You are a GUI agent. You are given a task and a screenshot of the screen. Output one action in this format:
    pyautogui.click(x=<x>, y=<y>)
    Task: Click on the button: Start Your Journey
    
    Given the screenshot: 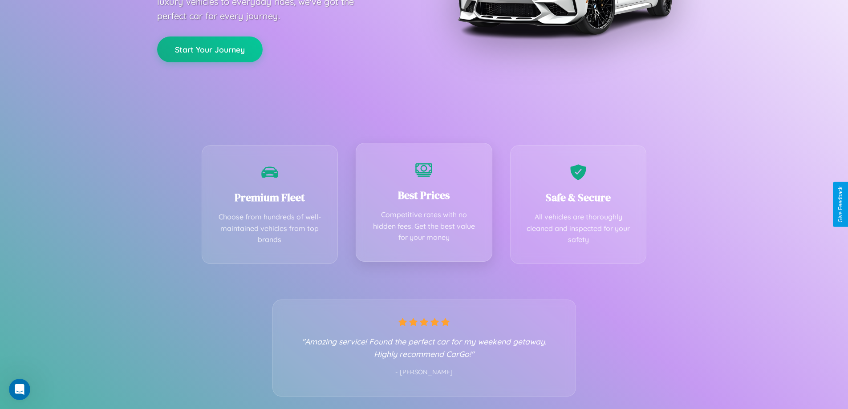 What is the action you would take?
    pyautogui.click(x=210, y=49)
    